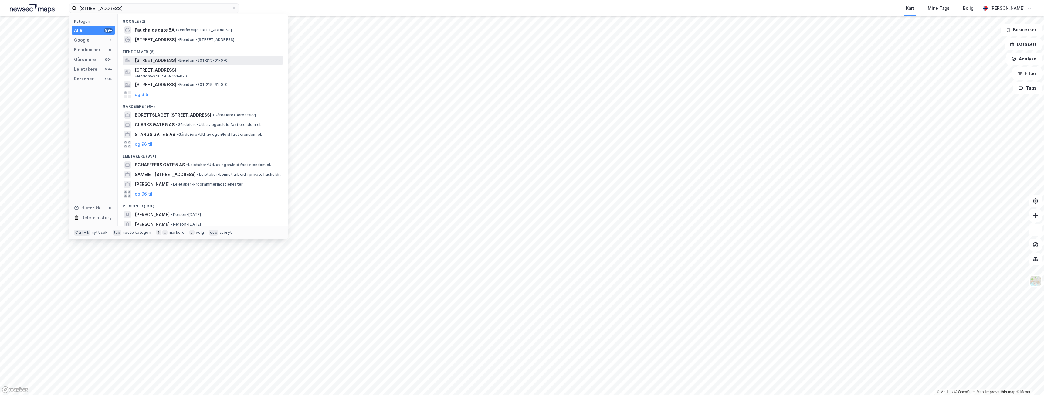 This screenshot has height=395, width=1044. What do you see at coordinates (154, 30) in the screenshot?
I see `span: Fauchalds gate 5A` at bounding box center [154, 30].